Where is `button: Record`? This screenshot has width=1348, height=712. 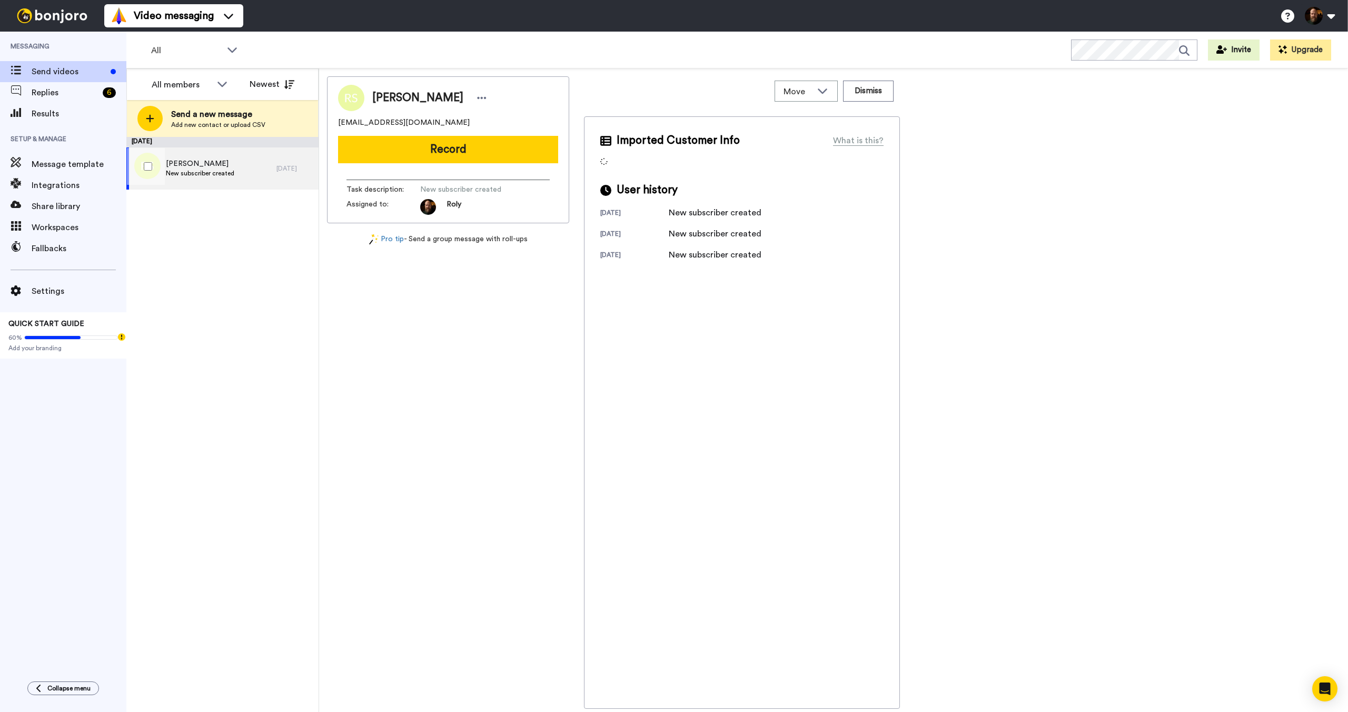
button: Record is located at coordinates (448, 150).